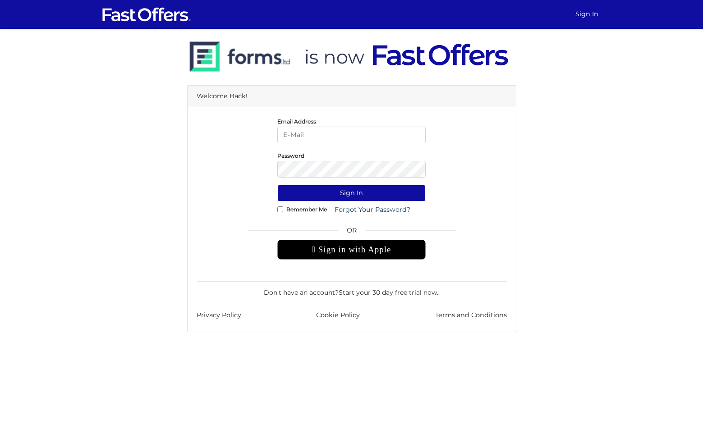 This screenshot has width=703, height=429. What do you see at coordinates (219, 315) in the screenshot?
I see `a: Privacy Policy` at bounding box center [219, 315].